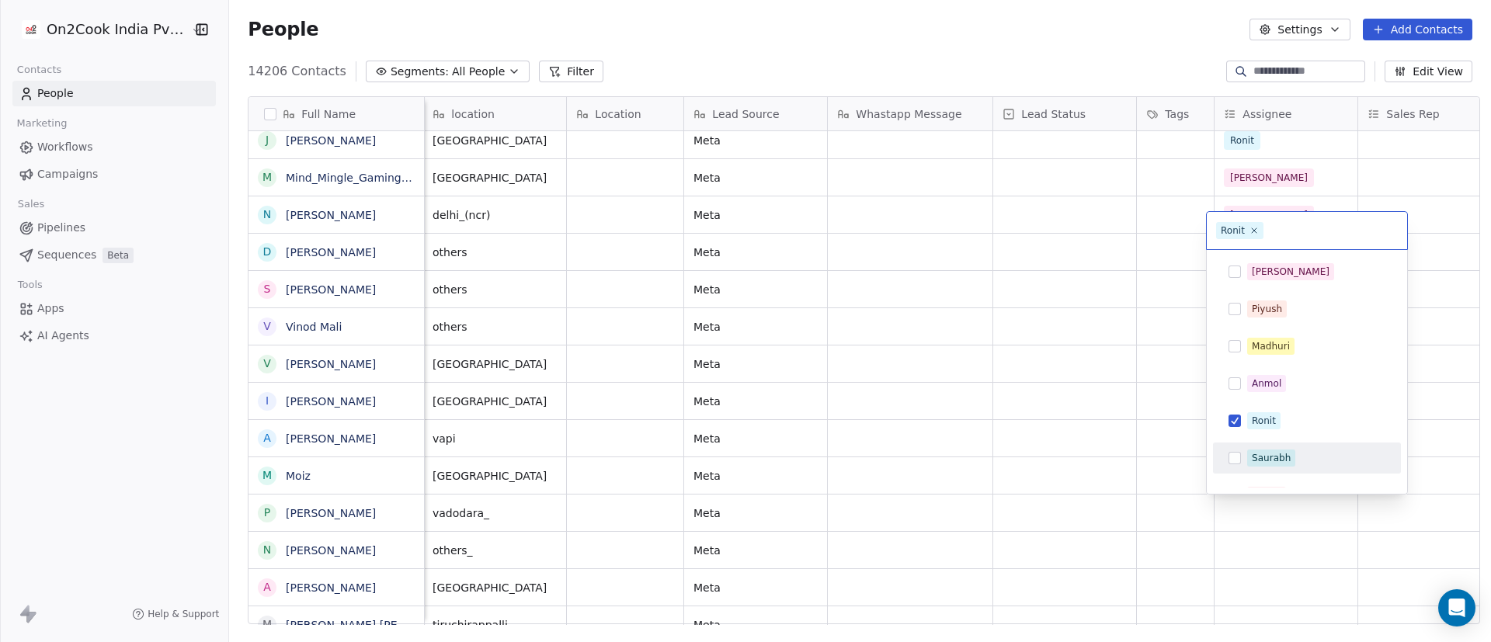 The image size is (1491, 642). What do you see at coordinates (1272, 458) in the screenshot?
I see `div: Saurabh` at bounding box center [1272, 458].